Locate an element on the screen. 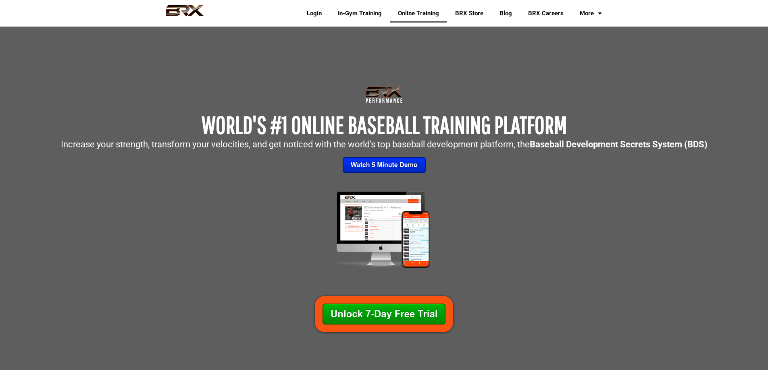 This screenshot has width=768, height=370. p: Increase your strength, transform your velocities, and get noticed with the world's top baseball ... is located at coordinates (384, 145).